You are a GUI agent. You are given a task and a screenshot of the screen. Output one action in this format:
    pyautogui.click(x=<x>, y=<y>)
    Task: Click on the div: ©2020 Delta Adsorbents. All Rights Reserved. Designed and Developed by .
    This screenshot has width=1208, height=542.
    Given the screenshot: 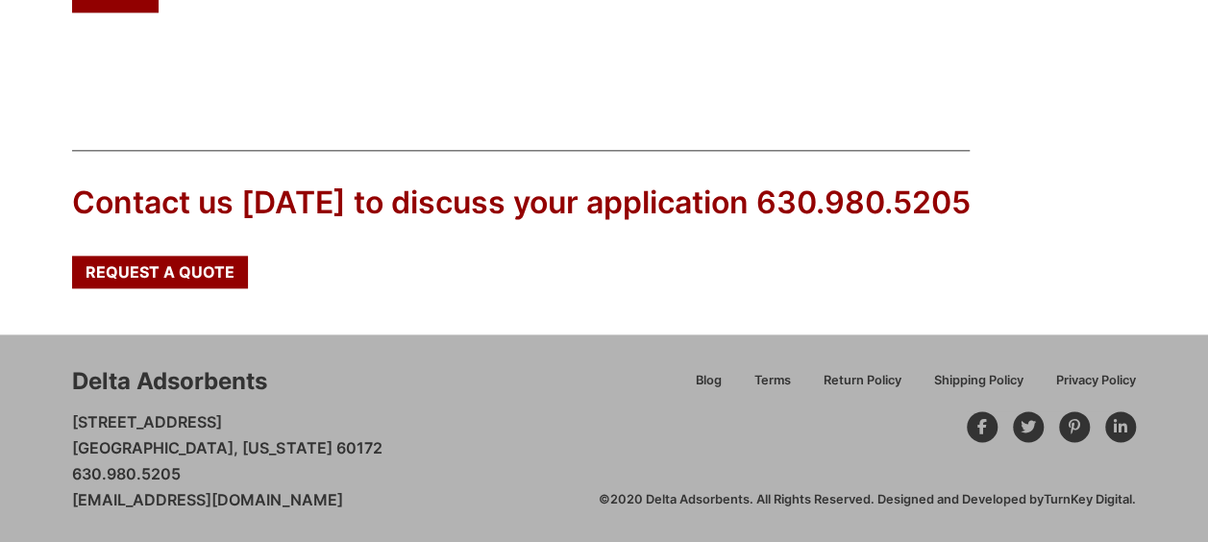 What is the action you would take?
    pyautogui.click(x=867, y=500)
    